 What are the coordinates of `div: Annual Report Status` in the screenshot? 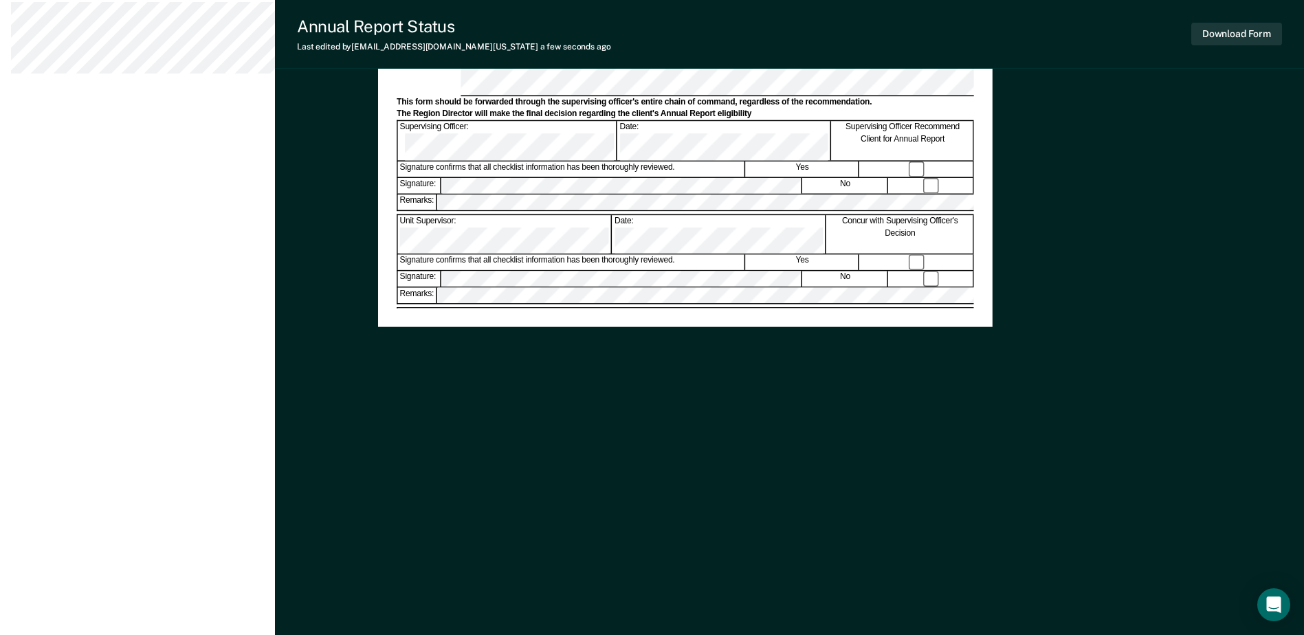 It's located at (454, 26).